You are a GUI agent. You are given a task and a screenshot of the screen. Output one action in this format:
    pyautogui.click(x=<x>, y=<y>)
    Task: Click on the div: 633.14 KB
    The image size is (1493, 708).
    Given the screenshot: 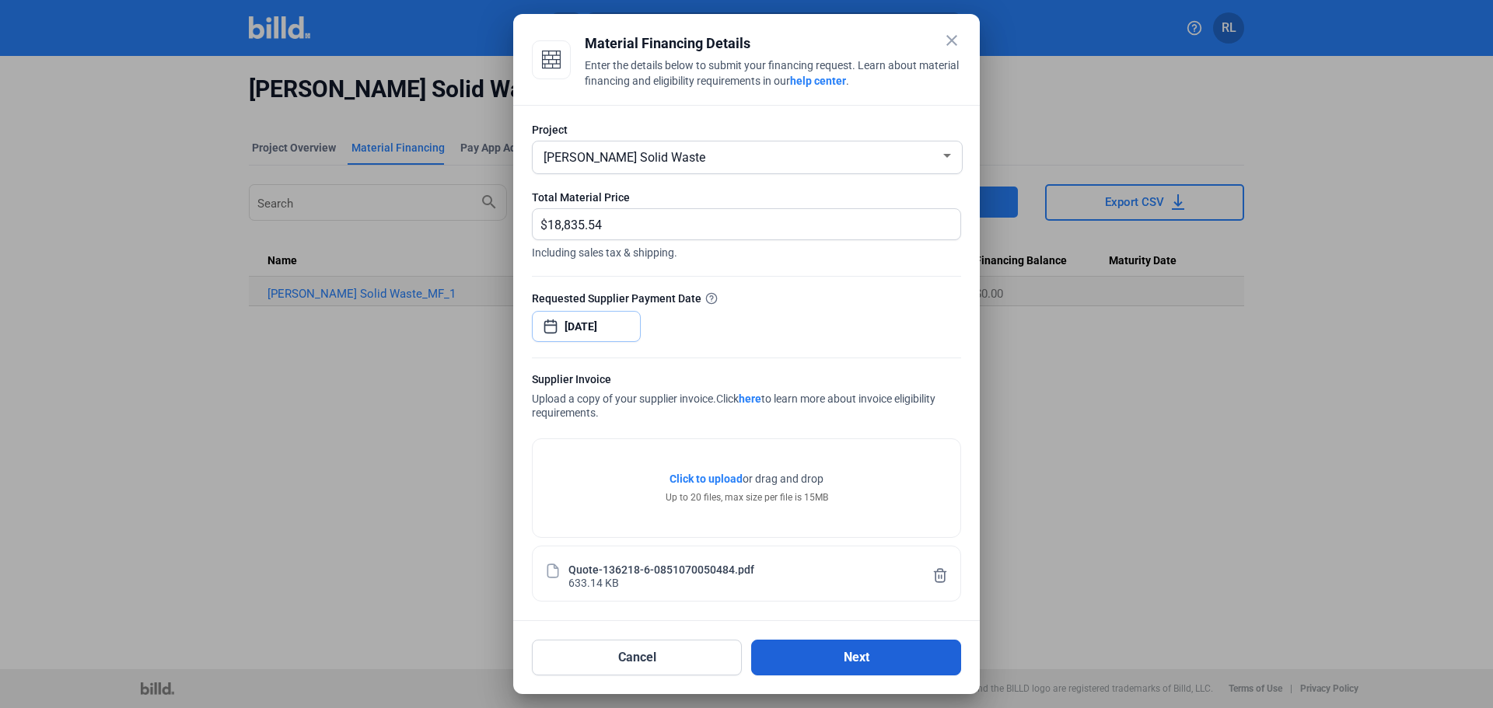 What is the action you would take?
    pyautogui.click(x=593, y=582)
    